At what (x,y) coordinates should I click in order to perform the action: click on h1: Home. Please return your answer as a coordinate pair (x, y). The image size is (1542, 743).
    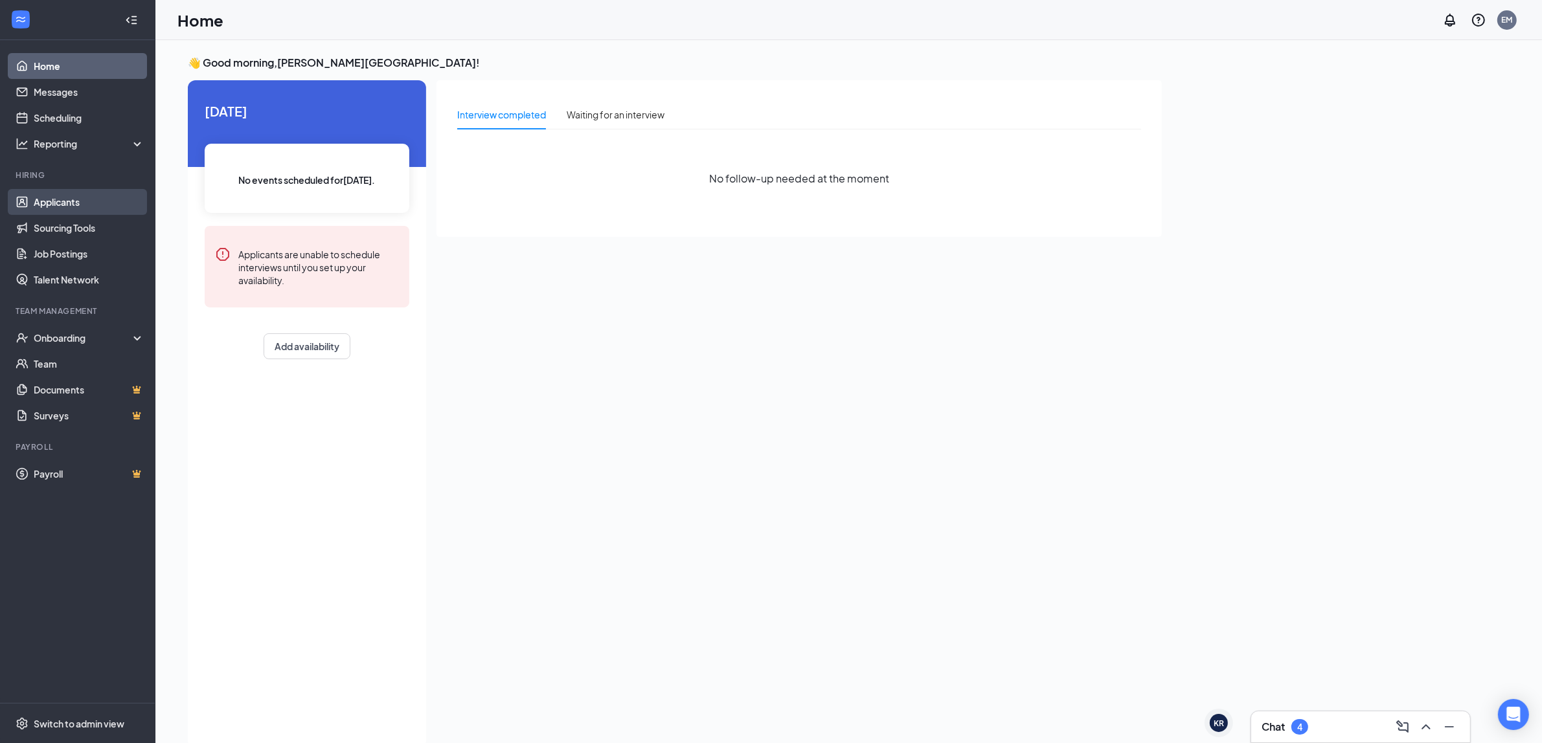
    Looking at the image, I should click on (200, 20).